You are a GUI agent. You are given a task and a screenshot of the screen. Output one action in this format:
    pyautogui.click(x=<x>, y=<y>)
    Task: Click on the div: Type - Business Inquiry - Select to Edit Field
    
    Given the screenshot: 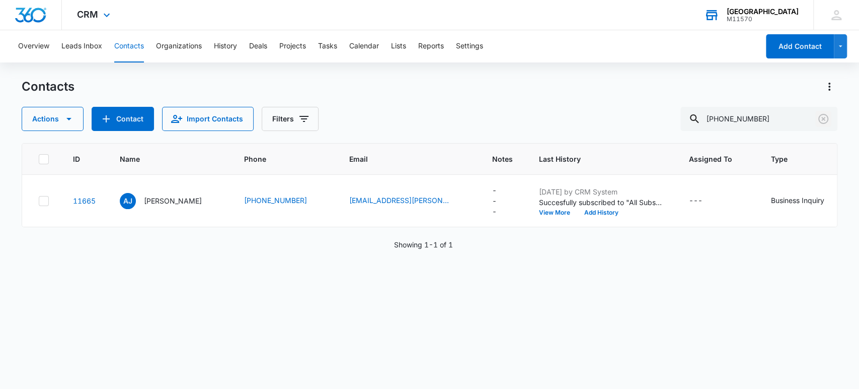 What is the action you would take?
    pyautogui.click(x=807, y=201)
    